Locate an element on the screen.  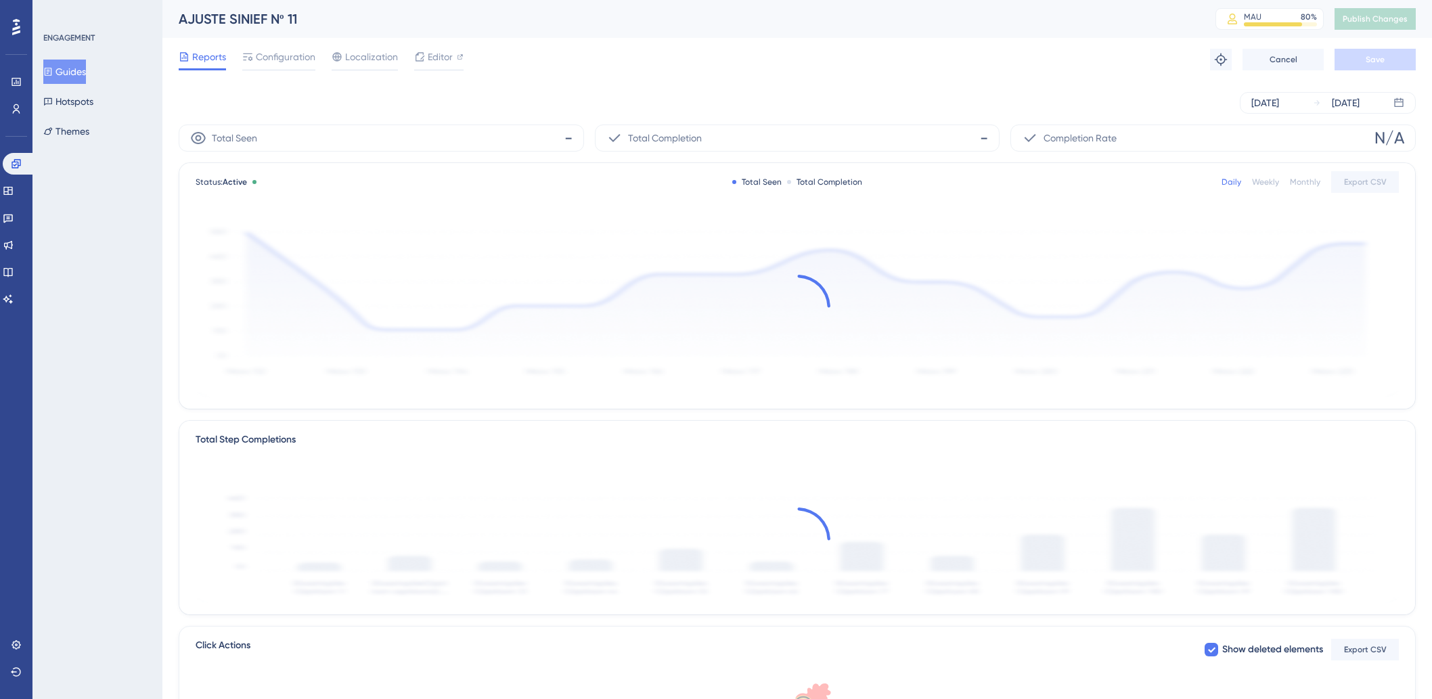
span: Reports is located at coordinates (209, 57).